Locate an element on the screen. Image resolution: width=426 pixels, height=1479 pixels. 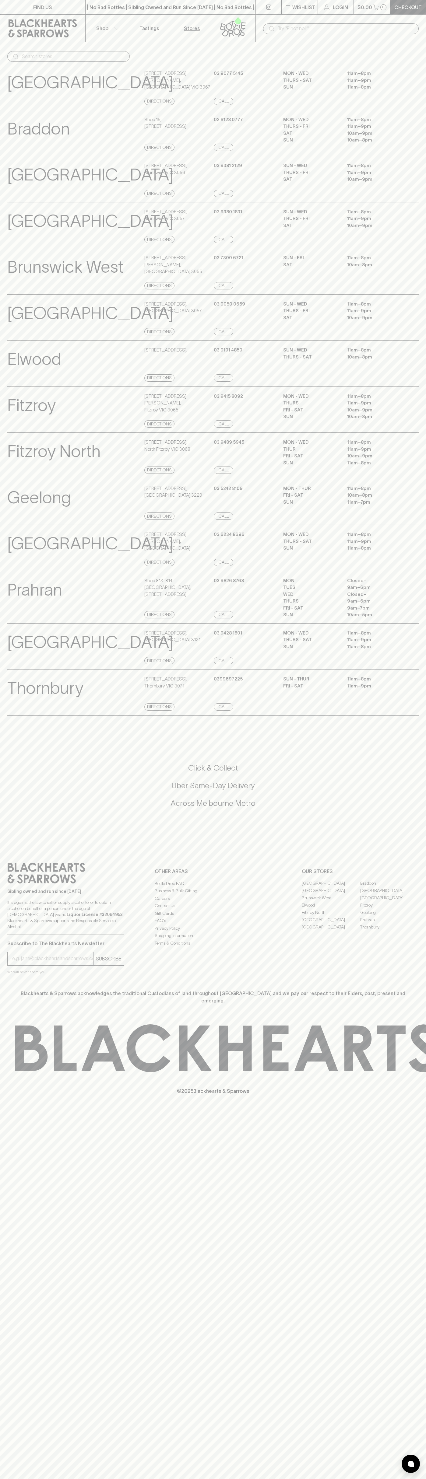
p: Closed – is located at coordinates (374, 594).